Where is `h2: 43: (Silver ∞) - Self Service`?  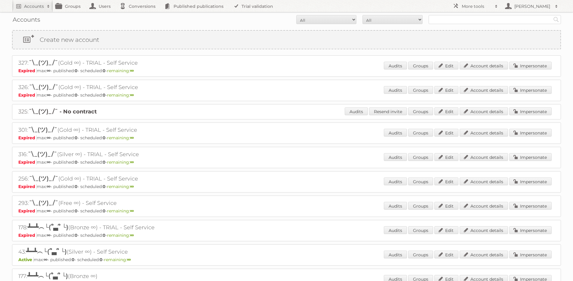 h2: 43: (Silver ∞) - Self Service is located at coordinates (124, 252).